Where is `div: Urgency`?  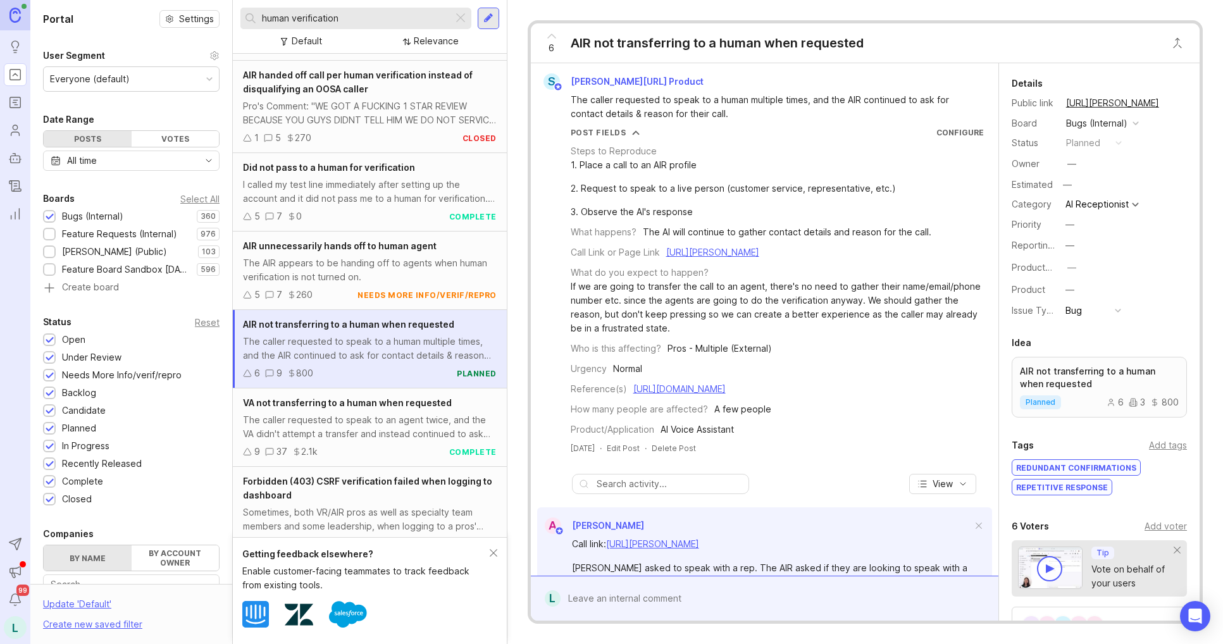
div: Urgency is located at coordinates (588, 369).